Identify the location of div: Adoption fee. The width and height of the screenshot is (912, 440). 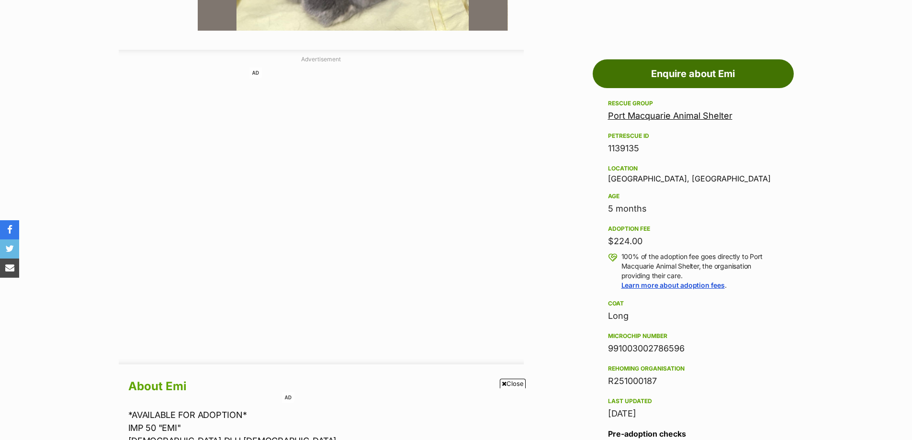
(693, 229).